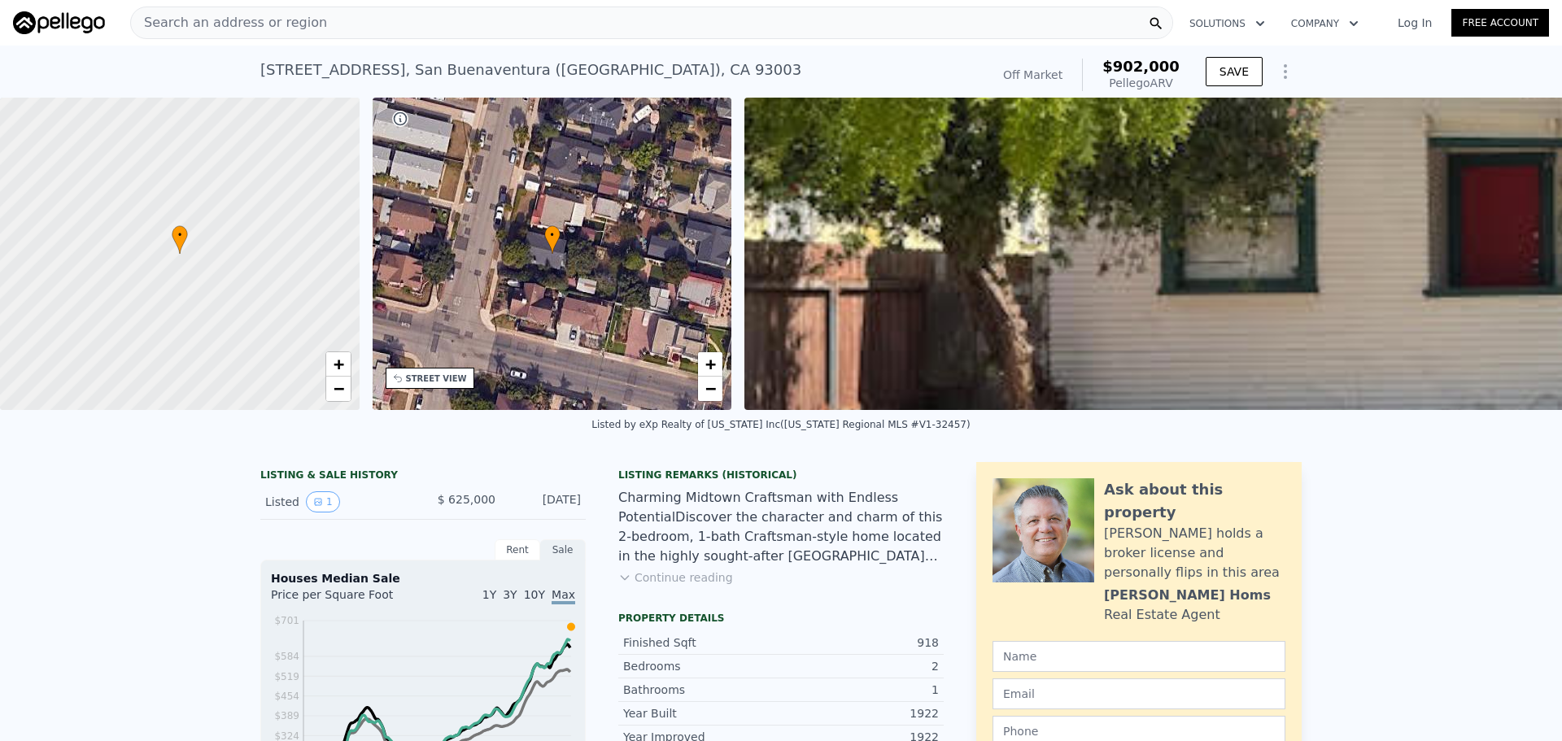 The height and width of the screenshot is (741, 1562). I want to click on div: Ask about this property, so click(1194, 501).